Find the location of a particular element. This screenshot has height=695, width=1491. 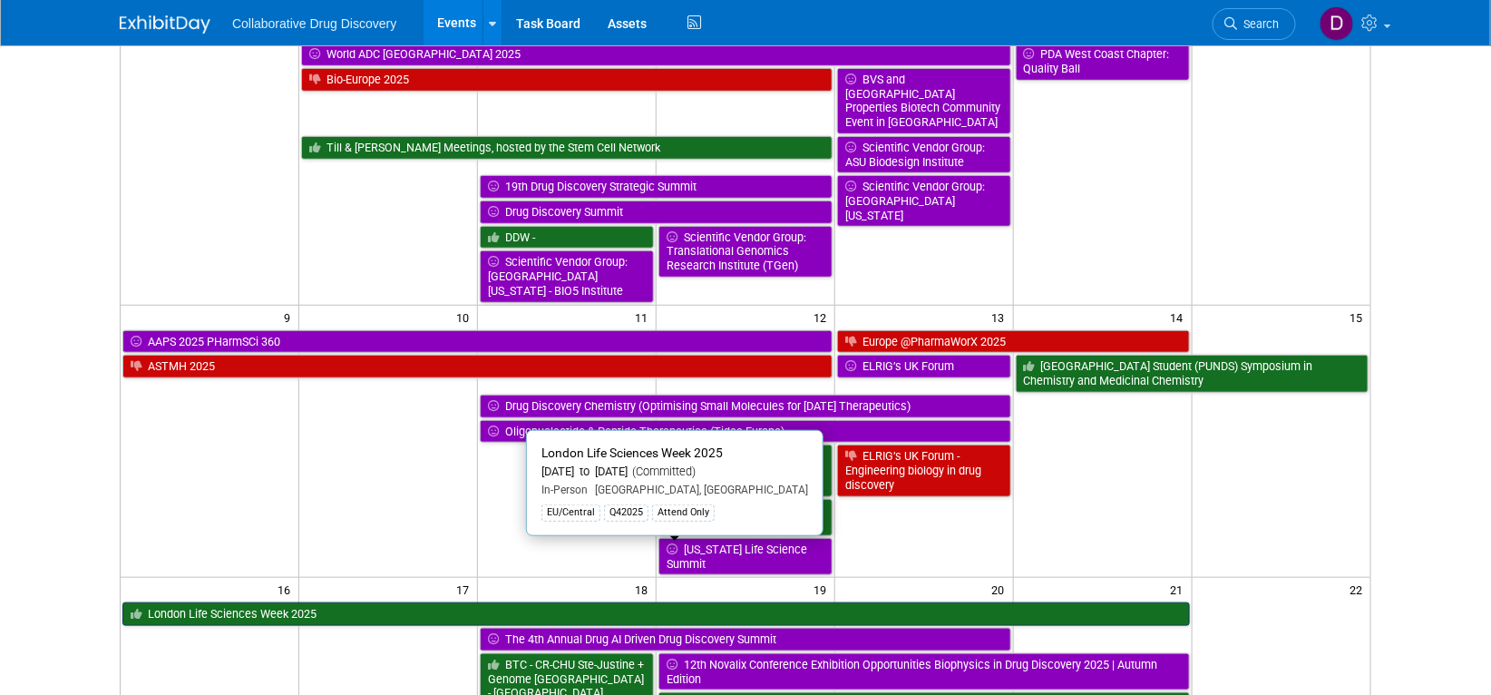

a: 19th Drug Discovery Strategic Summit is located at coordinates (656, 187).